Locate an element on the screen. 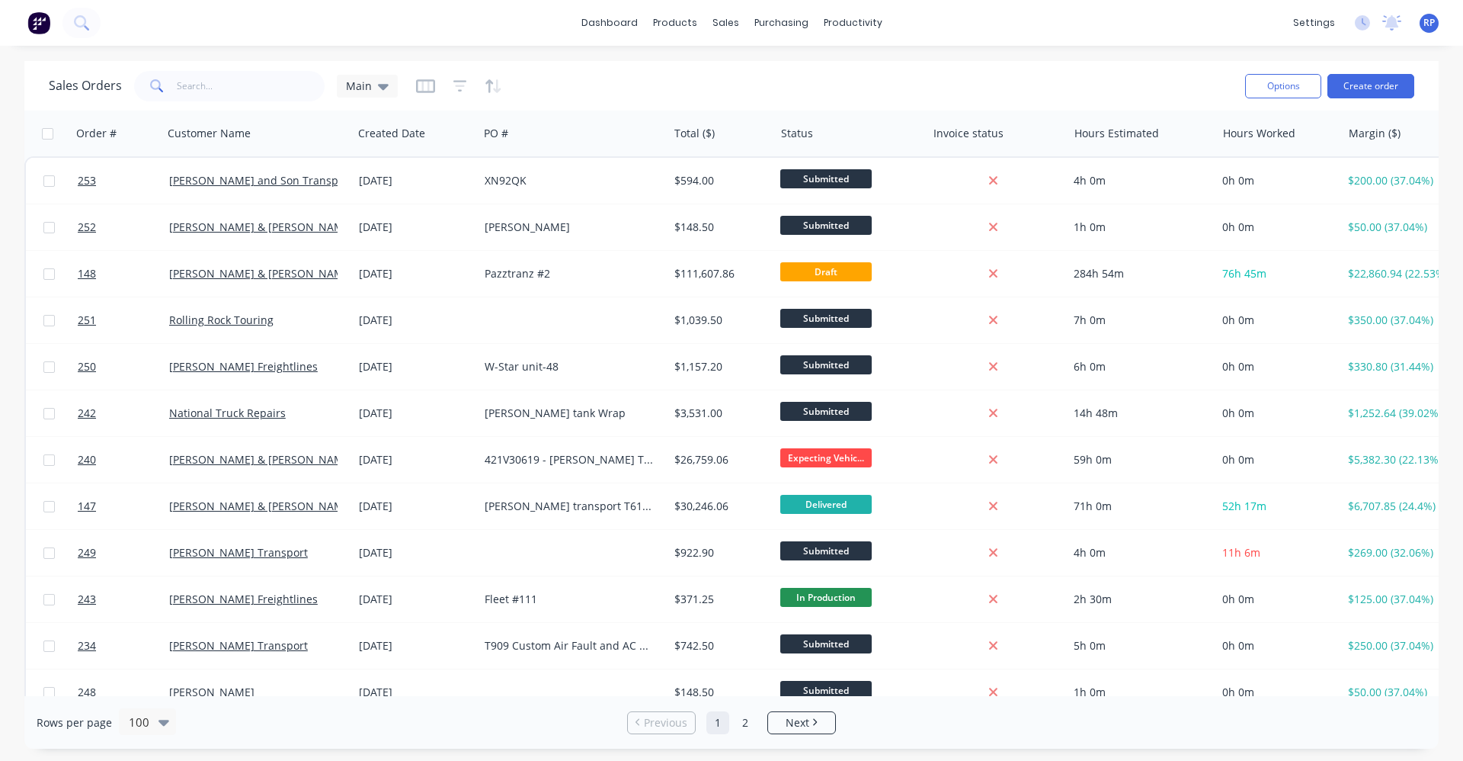 This screenshot has height=761, width=1463. div: Order # is located at coordinates (96, 133).